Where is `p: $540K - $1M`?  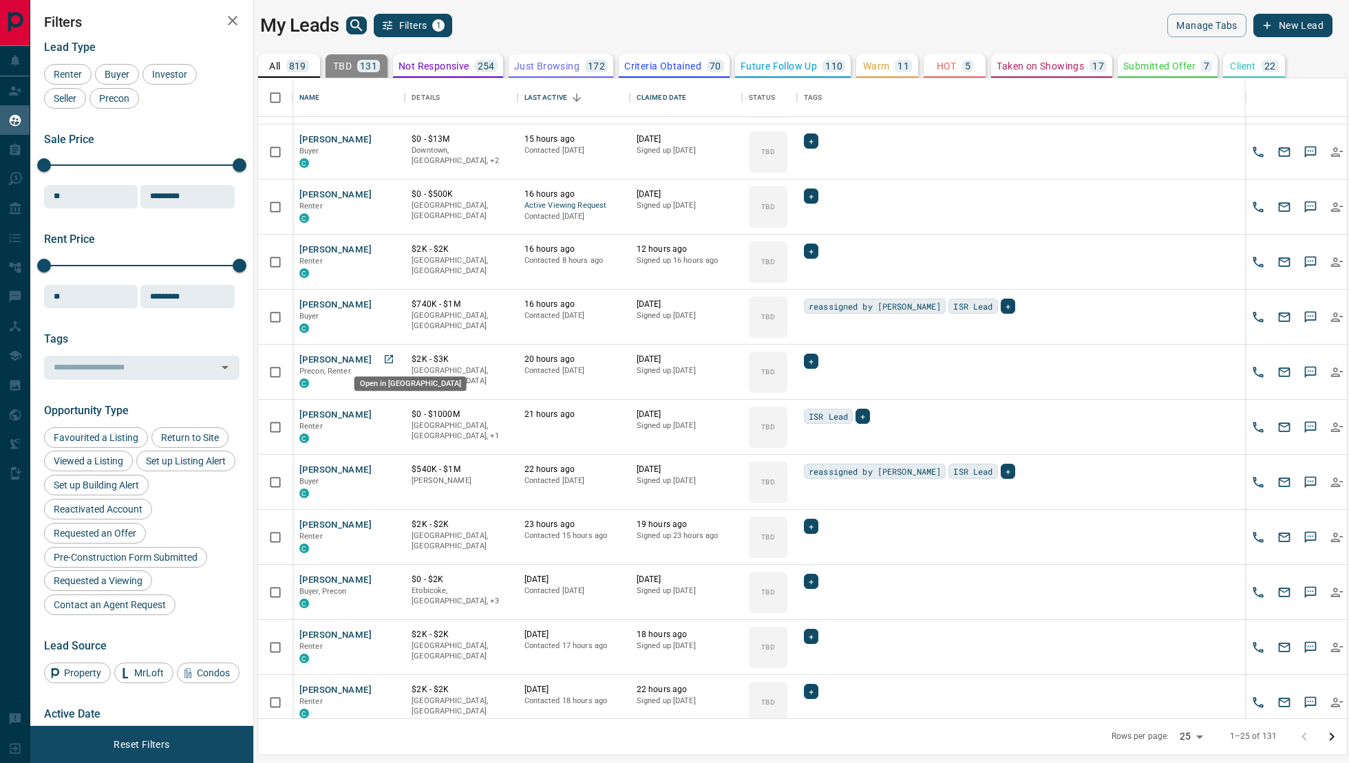 p: $540K - $1M is located at coordinates (460, 469).